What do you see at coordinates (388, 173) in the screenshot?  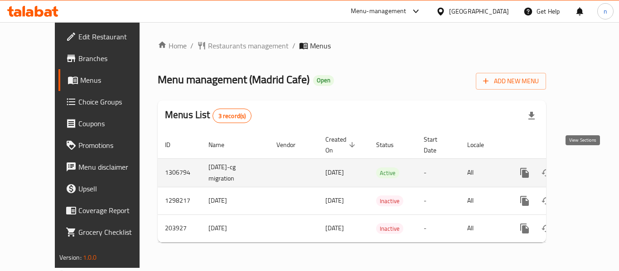 I see `div: Active` at bounding box center [388, 173].